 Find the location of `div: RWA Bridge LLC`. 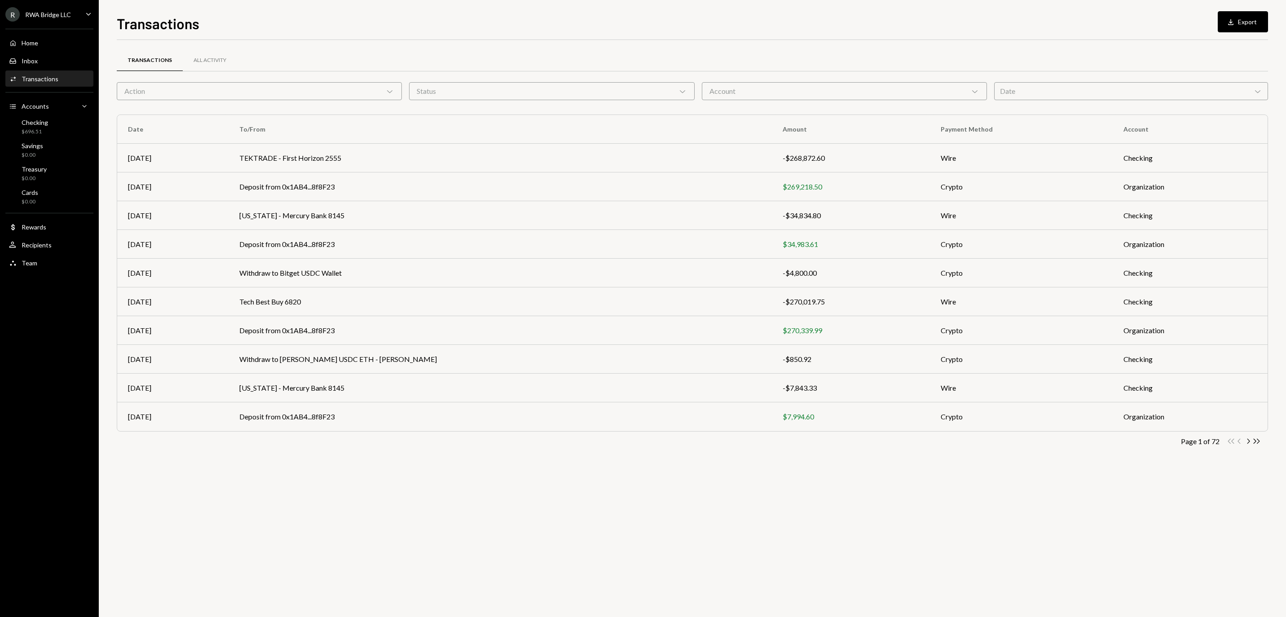

div: RWA Bridge LLC is located at coordinates (48, 14).